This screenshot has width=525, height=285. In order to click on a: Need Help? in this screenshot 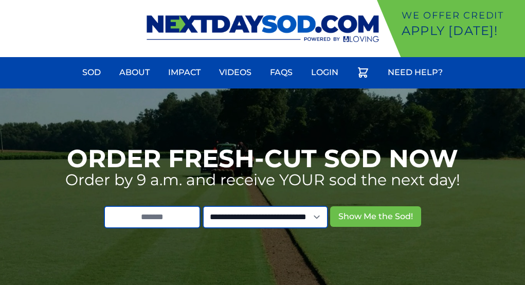, I will do `click(415, 72)`.